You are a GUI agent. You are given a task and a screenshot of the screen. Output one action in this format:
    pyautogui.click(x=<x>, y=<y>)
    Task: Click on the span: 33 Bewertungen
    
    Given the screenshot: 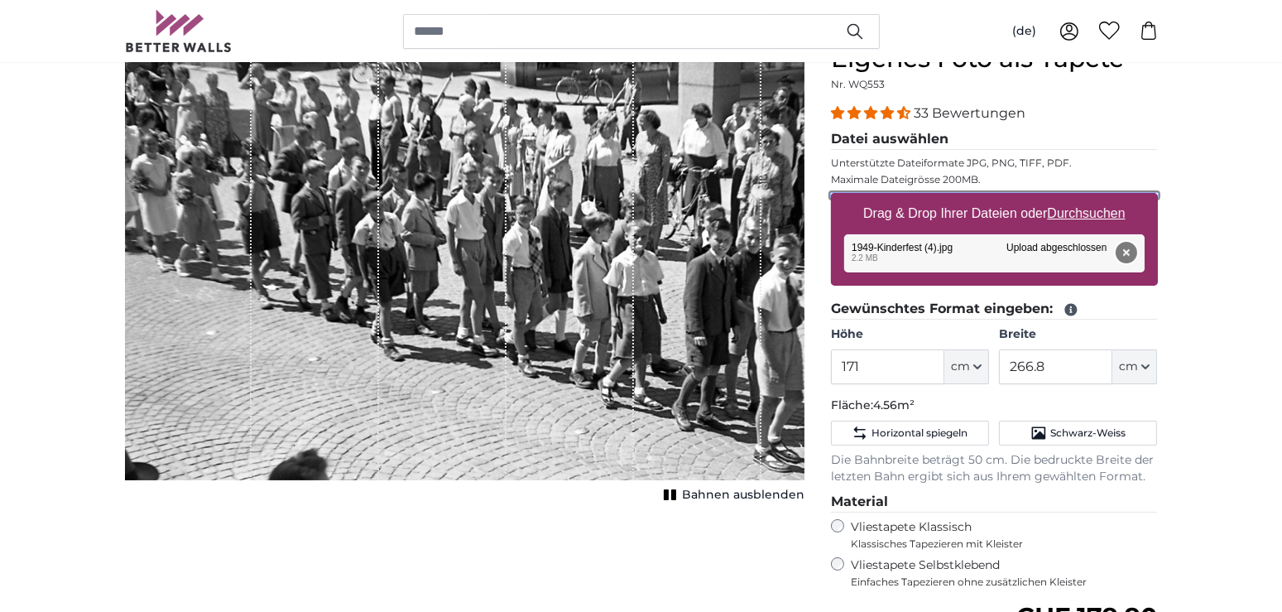 What is the action you would take?
    pyautogui.click(x=969, y=113)
    